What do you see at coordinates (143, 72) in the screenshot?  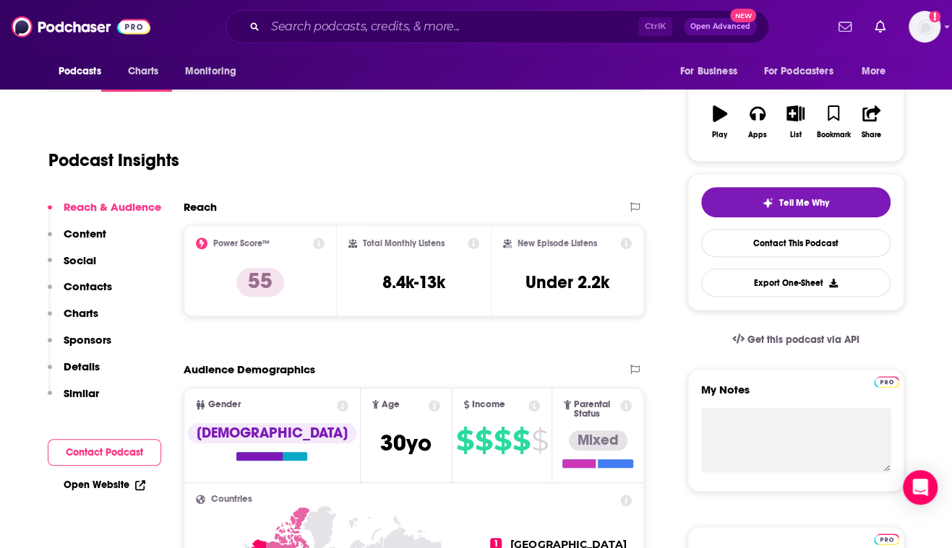 I see `a: Charts` at bounding box center [143, 72].